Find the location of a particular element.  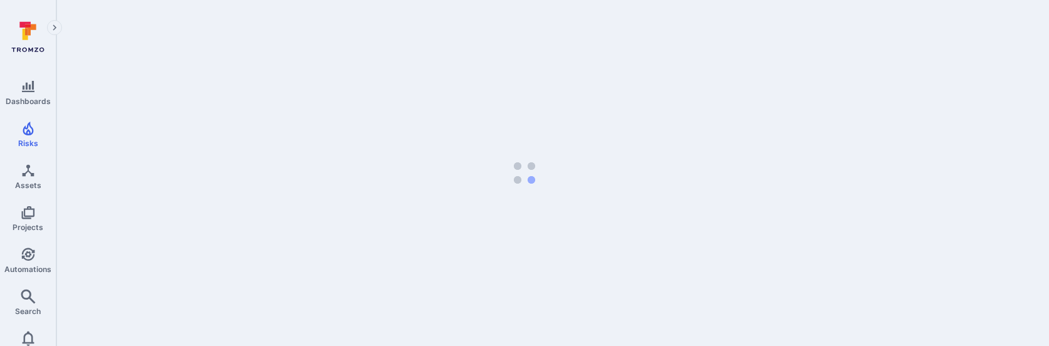

span: Assets is located at coordinates (28, 185).